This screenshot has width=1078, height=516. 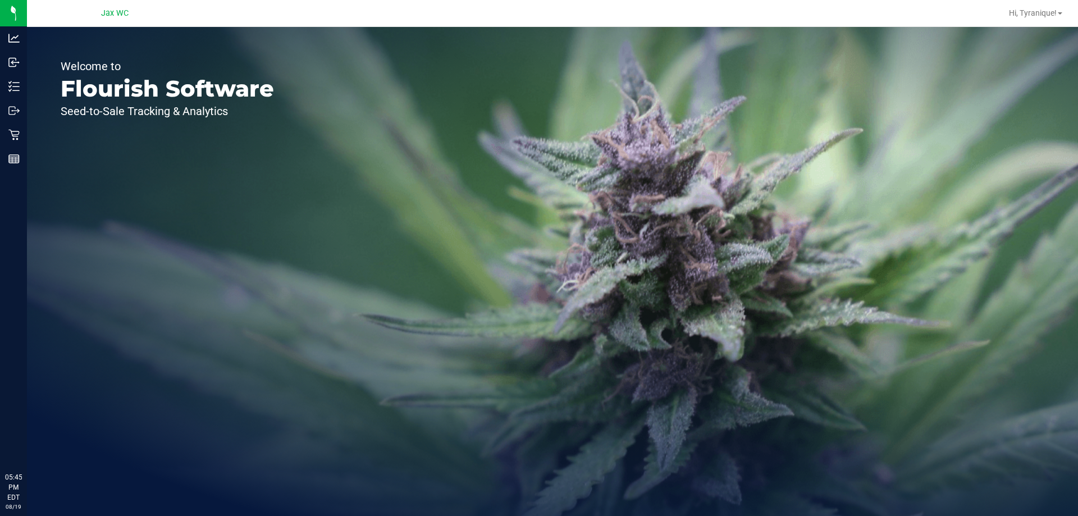 I want to click on span: Hi, Tyranique!, so click(x=1032, y=13).